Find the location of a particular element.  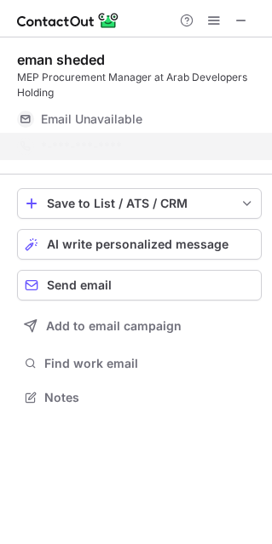

span: Find work email is located at coordinates (149, 364).